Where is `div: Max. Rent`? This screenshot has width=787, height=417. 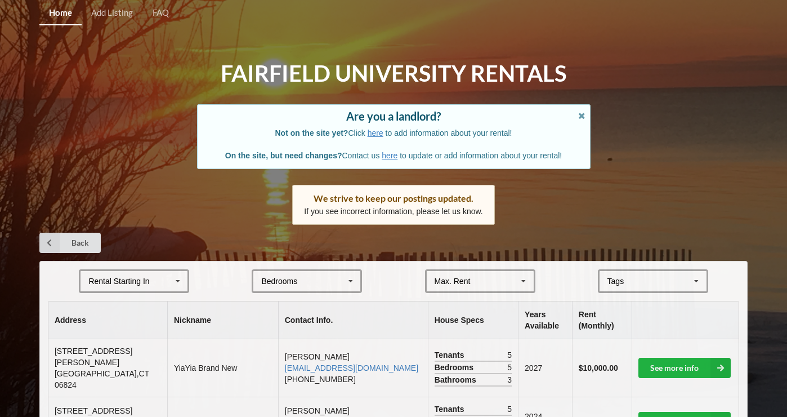
div: Max. Rent is located at coordinates (453, 281).